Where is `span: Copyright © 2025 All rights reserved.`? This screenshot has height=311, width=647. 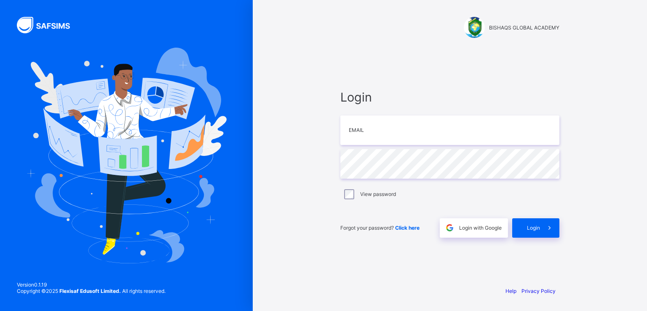
span: Copyright © 2025 All rights reserved. is located at coordinates (91, 291).